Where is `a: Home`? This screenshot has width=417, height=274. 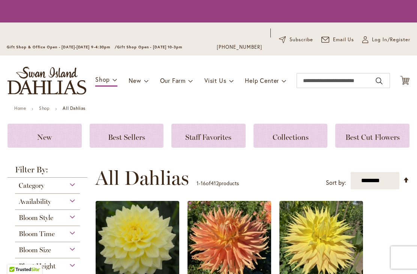
a: Home is located at coordinates (20, 108).